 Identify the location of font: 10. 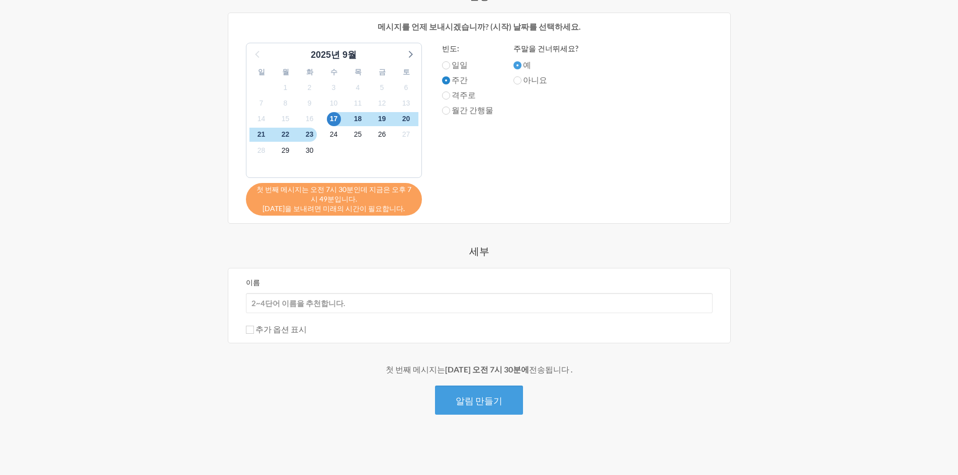
(334, 103).